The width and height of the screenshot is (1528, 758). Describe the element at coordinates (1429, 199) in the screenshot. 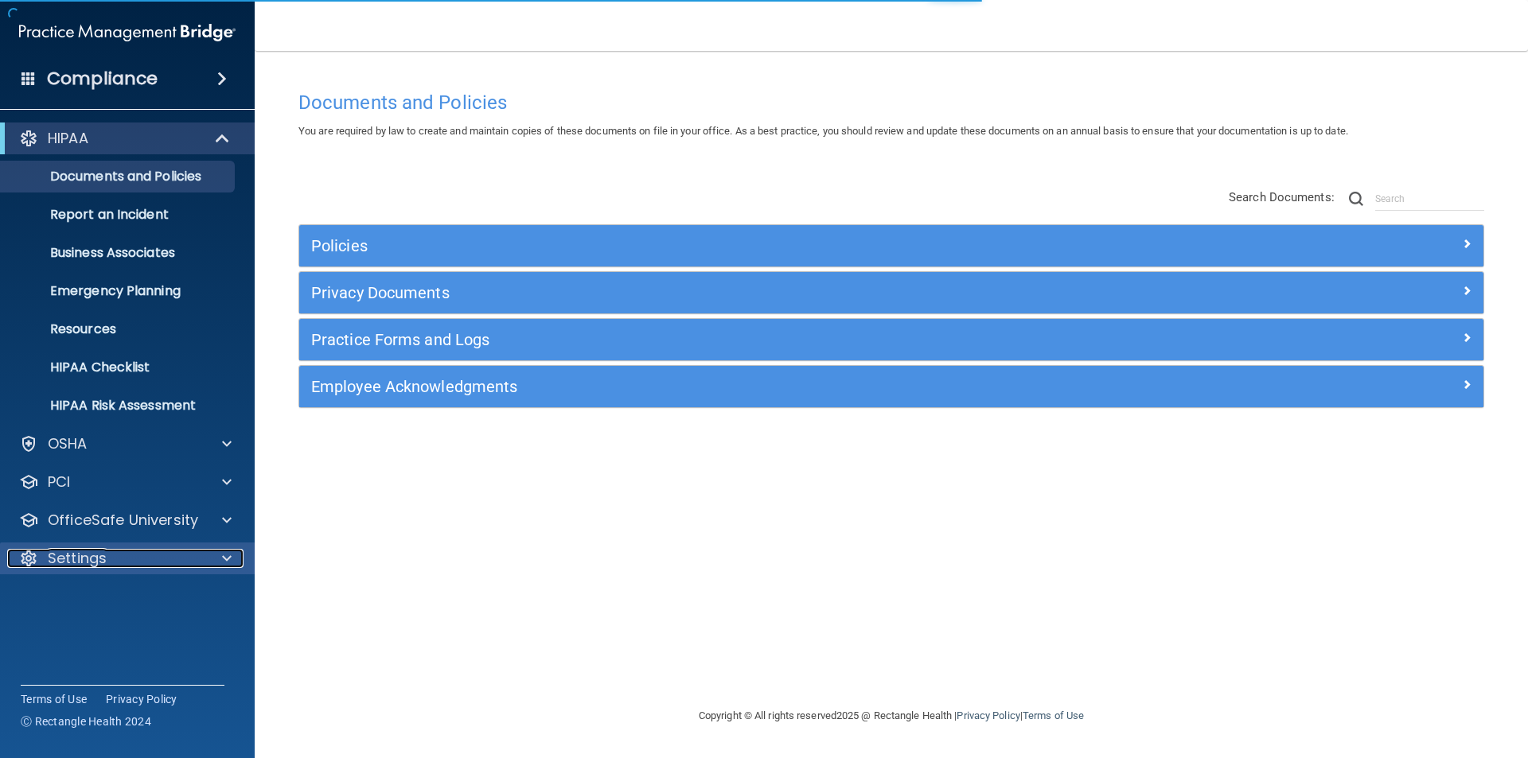

I see `input: Search` at that location.